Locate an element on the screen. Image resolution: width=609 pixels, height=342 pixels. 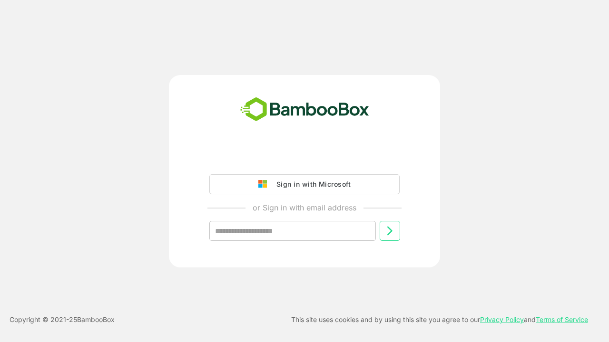
button: Sign in with Microsoft is located at coordinates (304, 185).